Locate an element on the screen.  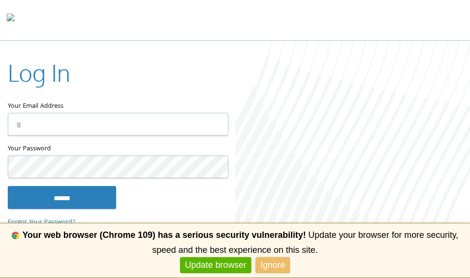
h2: Log In is located at coordinates (39, 73).